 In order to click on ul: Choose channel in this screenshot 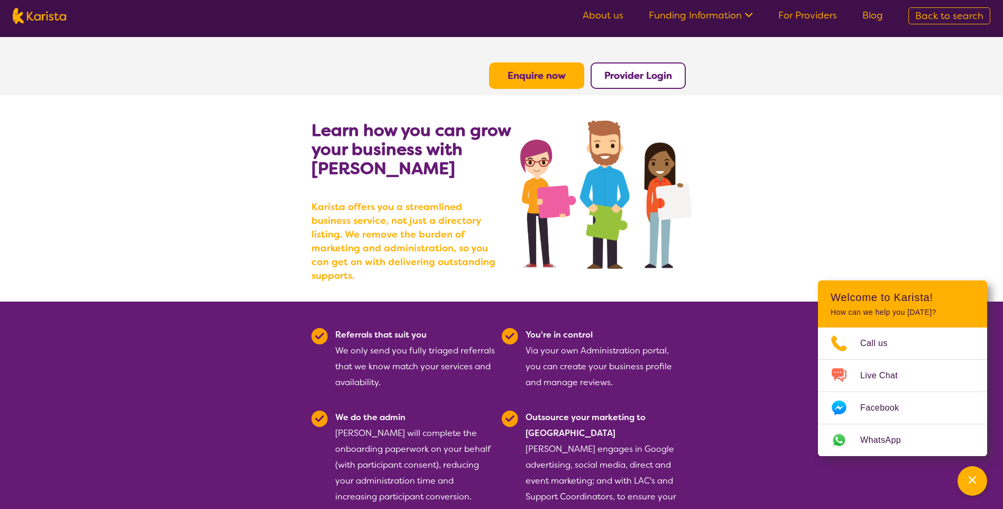, I will do `click(903, 391)`.